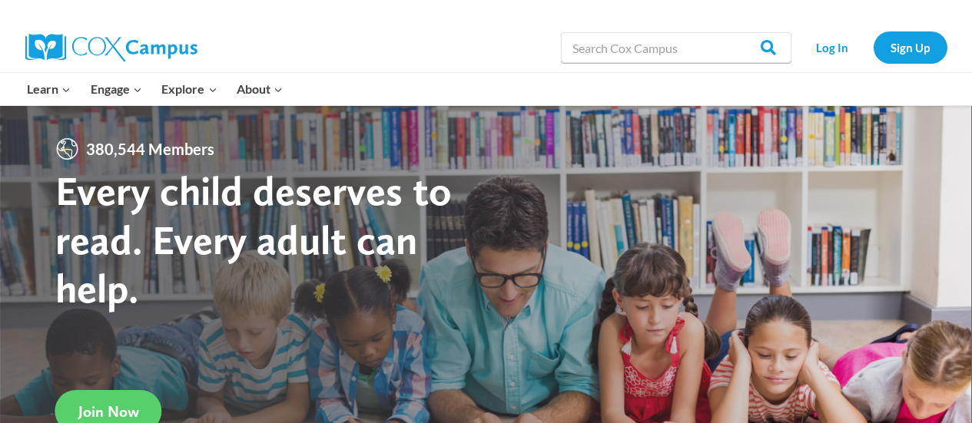  Describe the element at coordinates (116, 89) in the screenshot. I see `span: Engage` at that location.